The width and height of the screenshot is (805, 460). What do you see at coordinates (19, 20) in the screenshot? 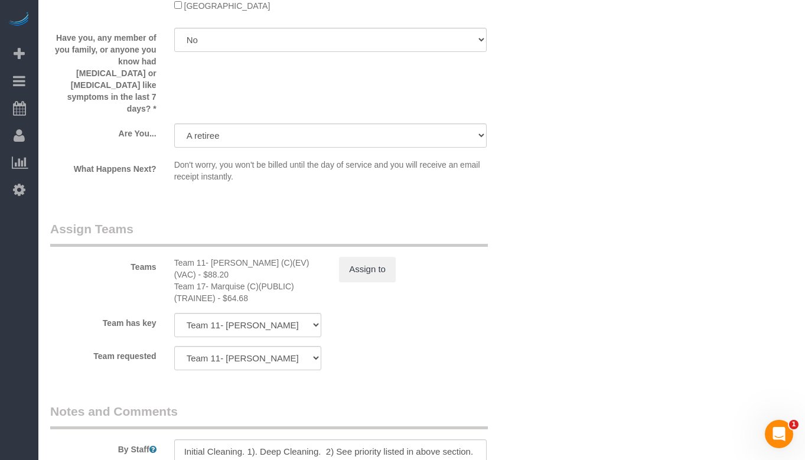
I see `a: Automaid Logo` at bounding box center [19, 20].